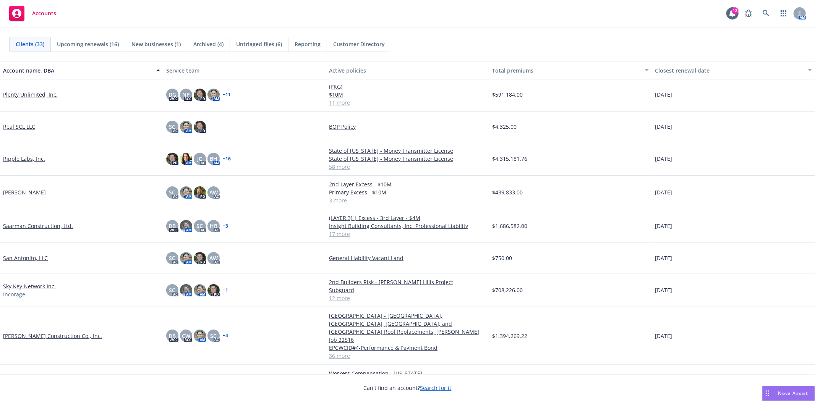 The image size is (815, 401). Describe the element at coordinates (407, 86) in the screenshot. I see `a: (PKG)` at that location.